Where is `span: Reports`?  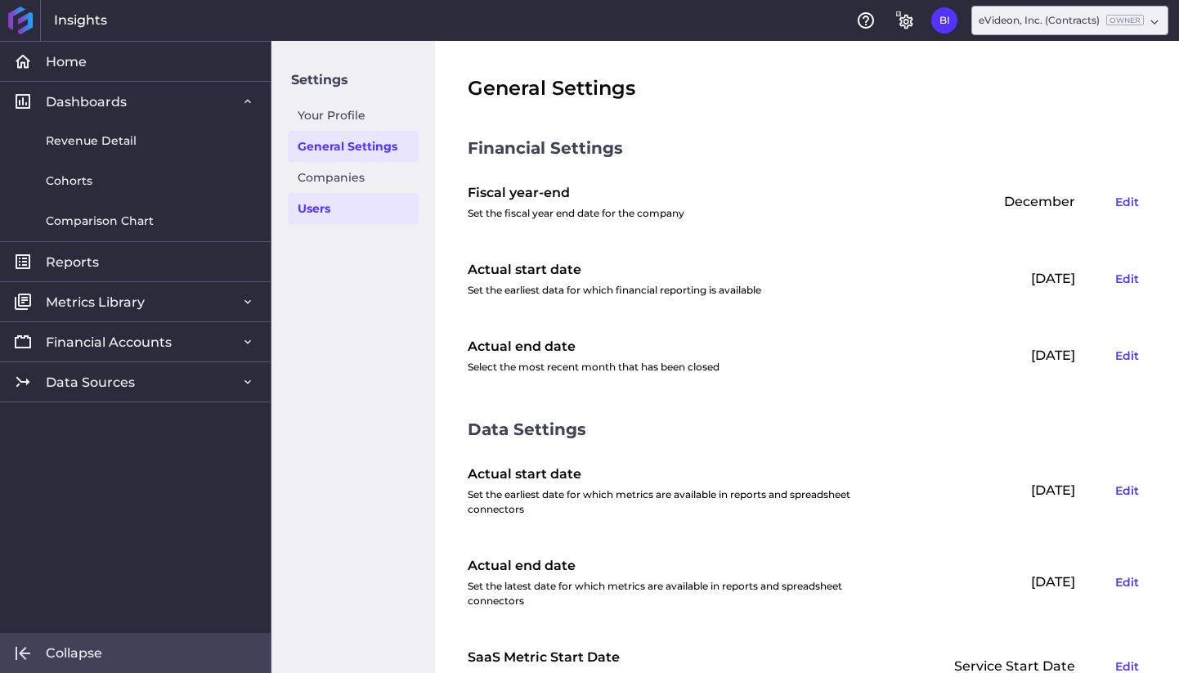
span: Reports is located at coordinates (72, 262).